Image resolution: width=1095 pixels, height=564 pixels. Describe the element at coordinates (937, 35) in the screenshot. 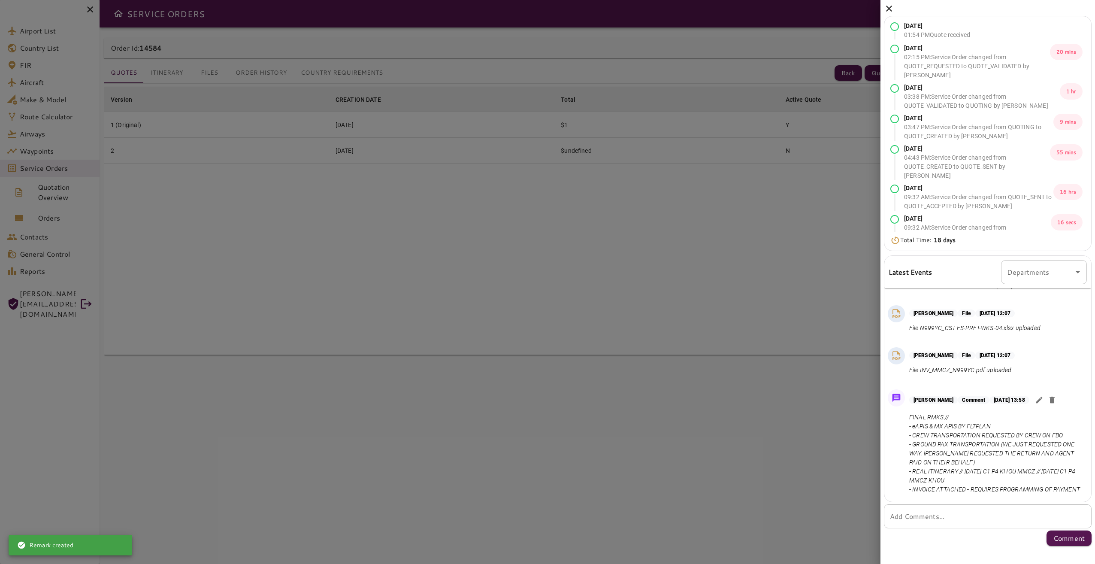

I see `p: 01:54 PM Quote received` at that location.